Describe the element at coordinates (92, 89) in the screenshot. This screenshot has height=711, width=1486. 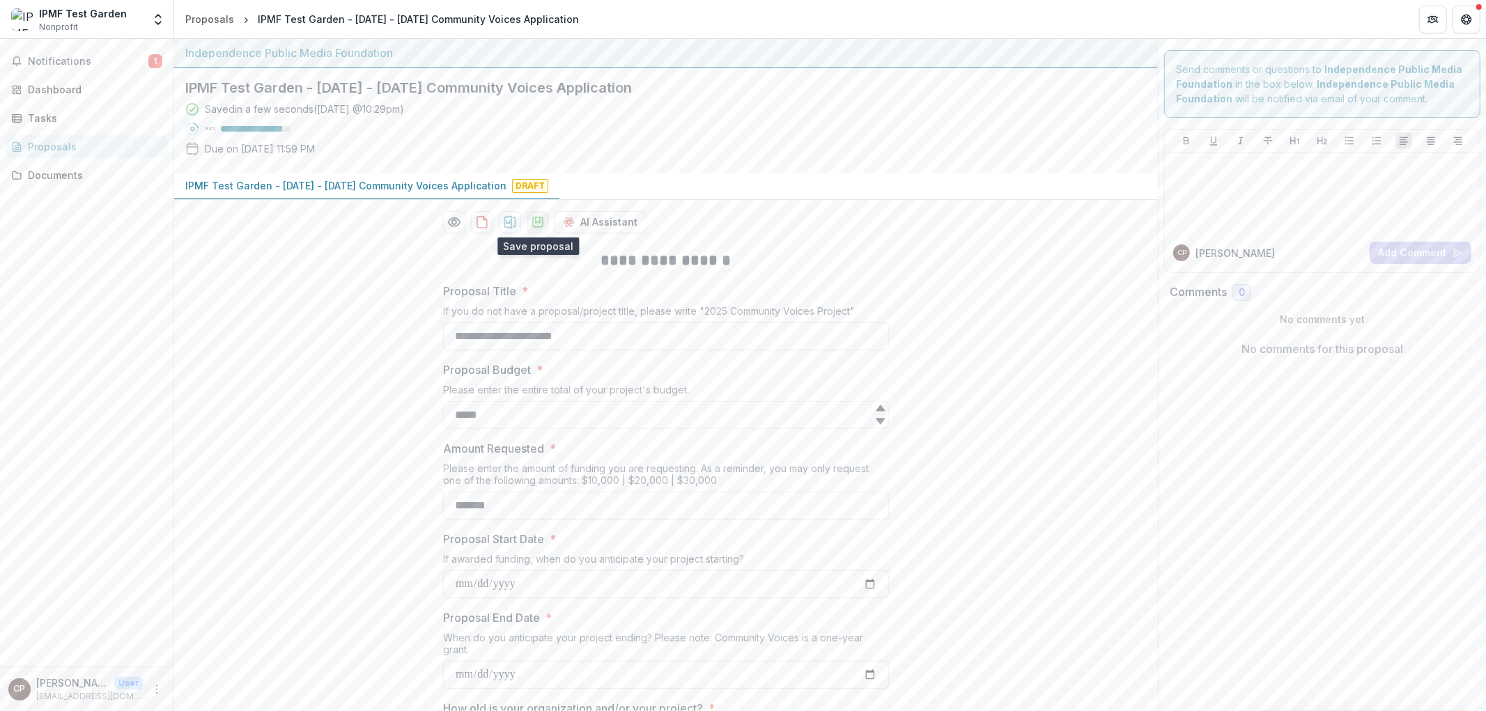
I see `div: Dashboard` at that location.